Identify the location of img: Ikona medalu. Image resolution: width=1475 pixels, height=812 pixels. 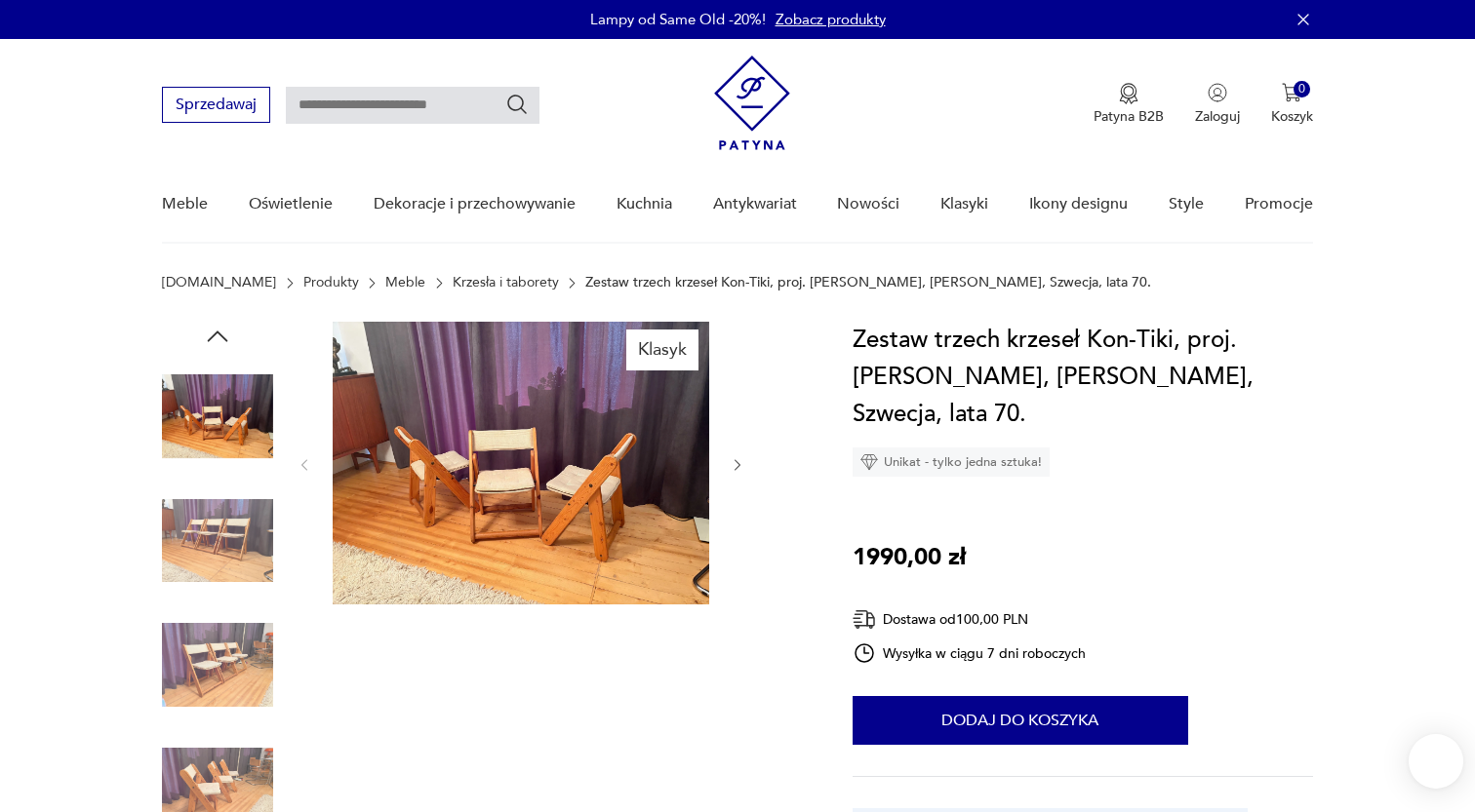
(1128, 94).